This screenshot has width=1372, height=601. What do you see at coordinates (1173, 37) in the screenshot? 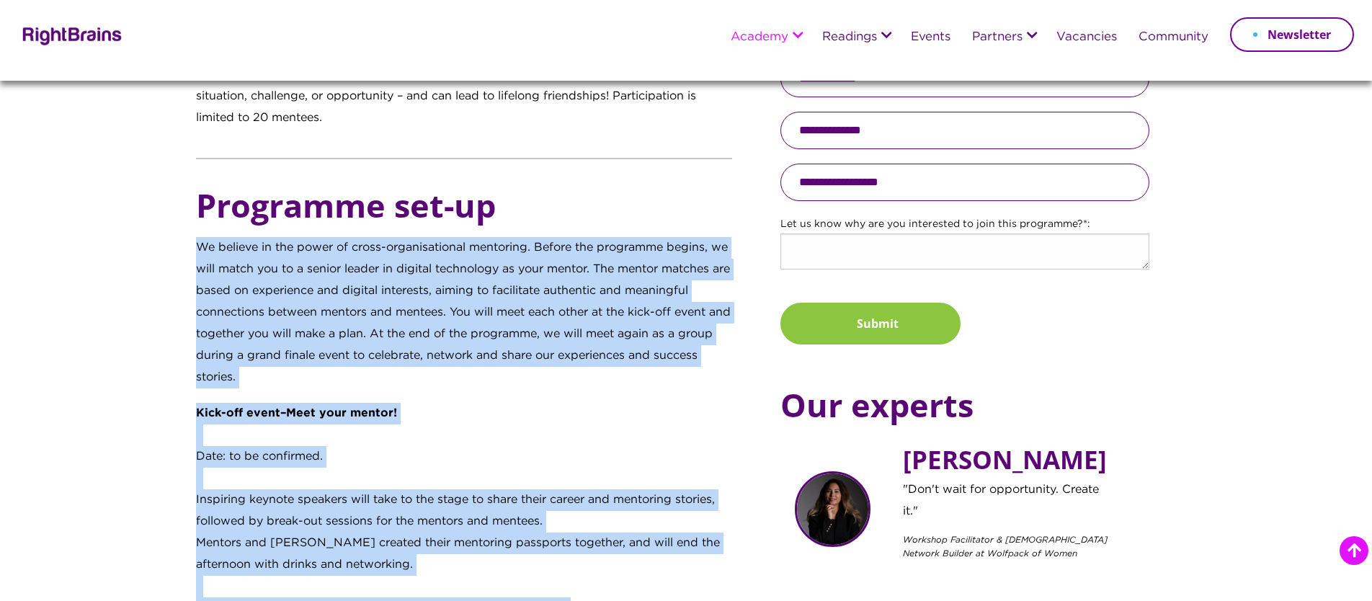
I see `a: Community` at bounding box center [1173, 37].